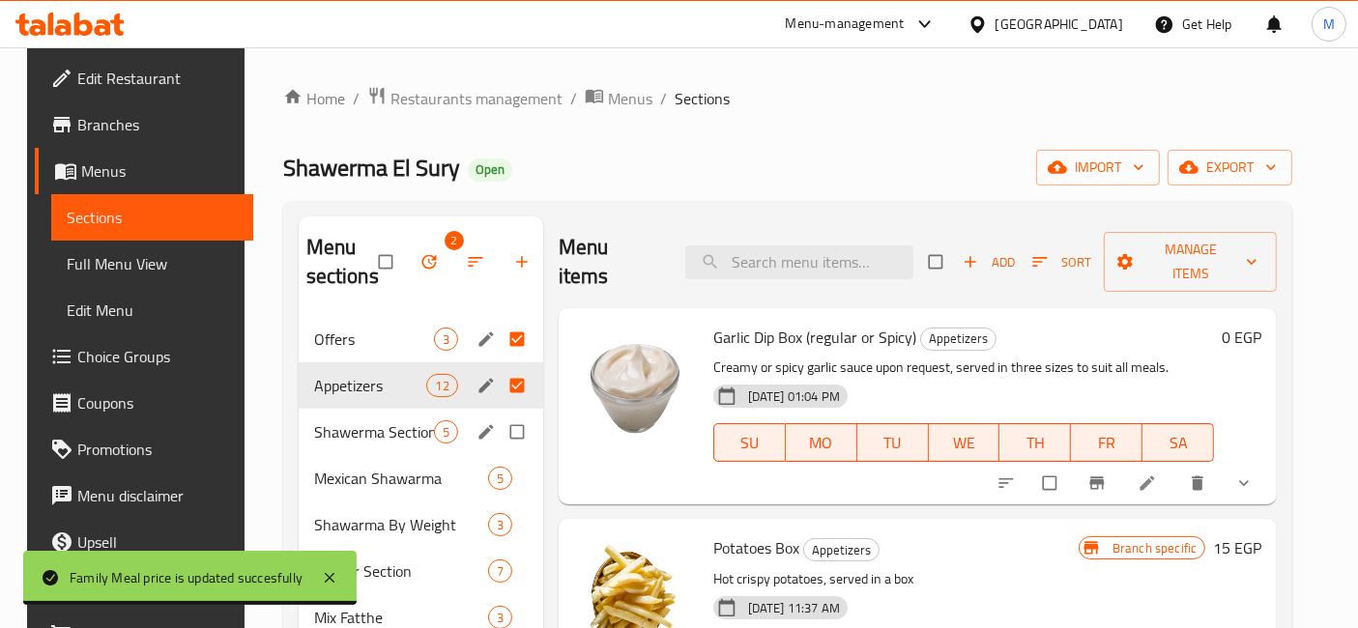 This screenshot has width=1358, height=628. What do you see at coordinates (454, 241) in the screenshot?
I see `span: 2` at bounding box center [454, 241].